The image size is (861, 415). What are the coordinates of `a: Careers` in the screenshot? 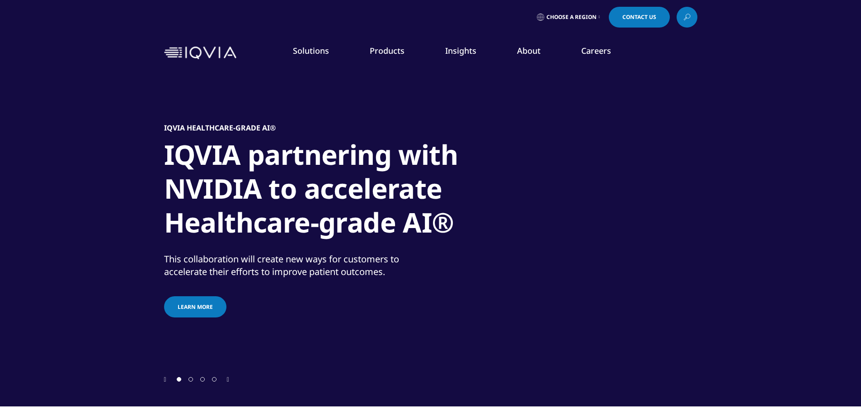 It's located at (596, 51).